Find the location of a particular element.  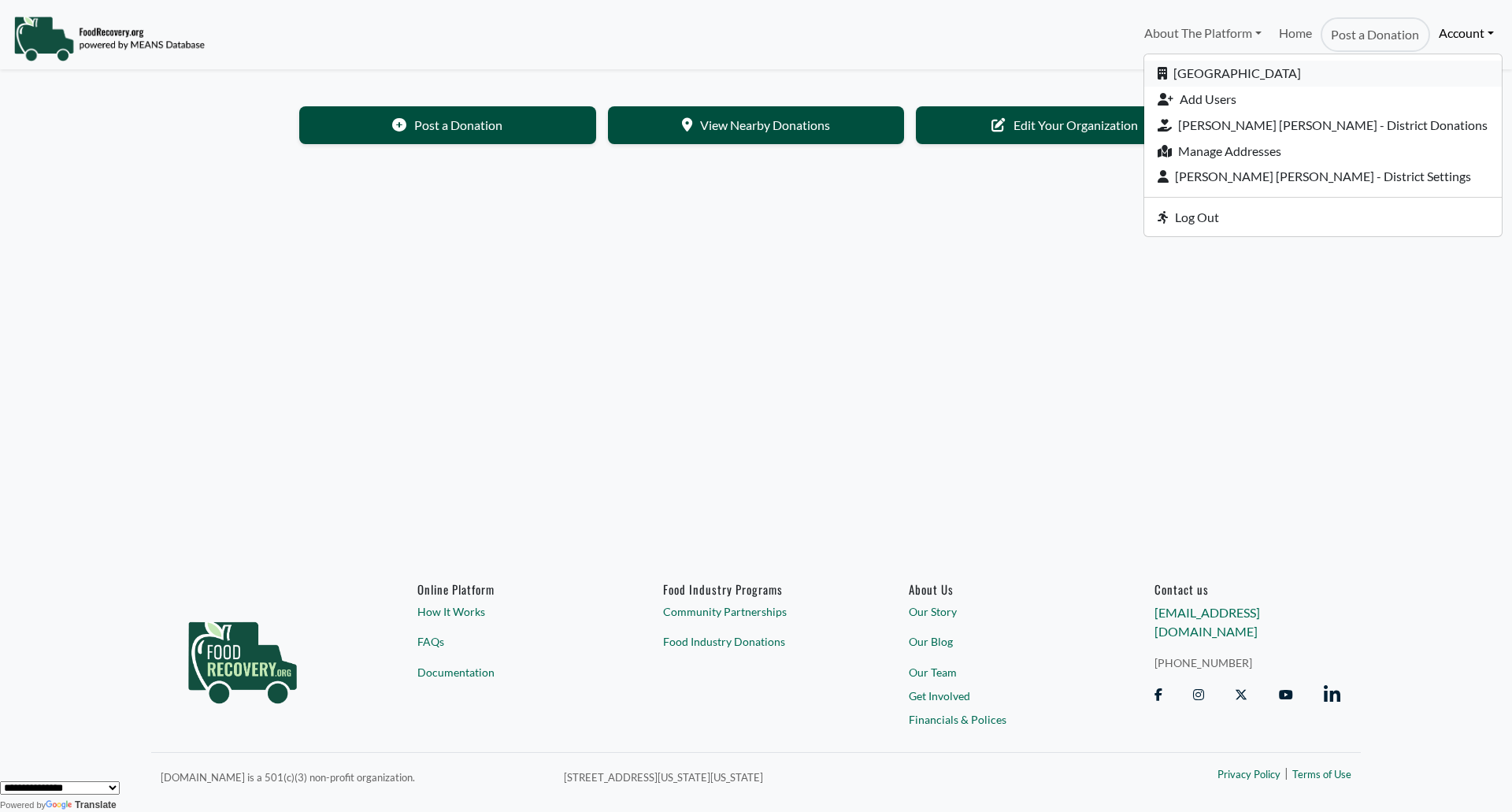

a: Our Team is located at coordinates (1002, 672).